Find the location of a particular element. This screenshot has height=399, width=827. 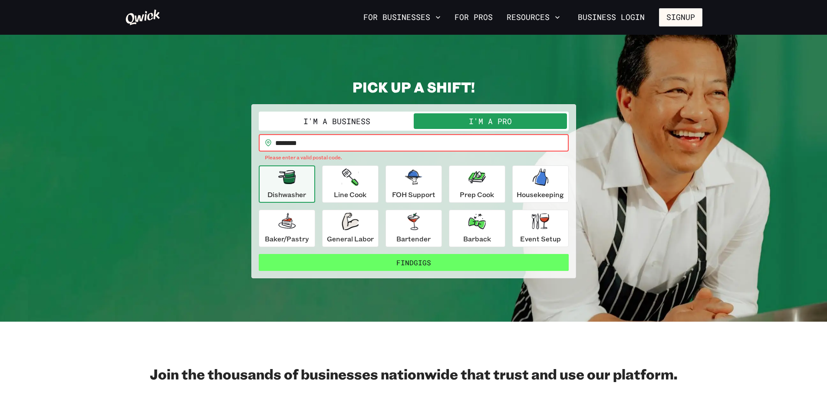

p: FOH Support is located at coordinates (414, 194).